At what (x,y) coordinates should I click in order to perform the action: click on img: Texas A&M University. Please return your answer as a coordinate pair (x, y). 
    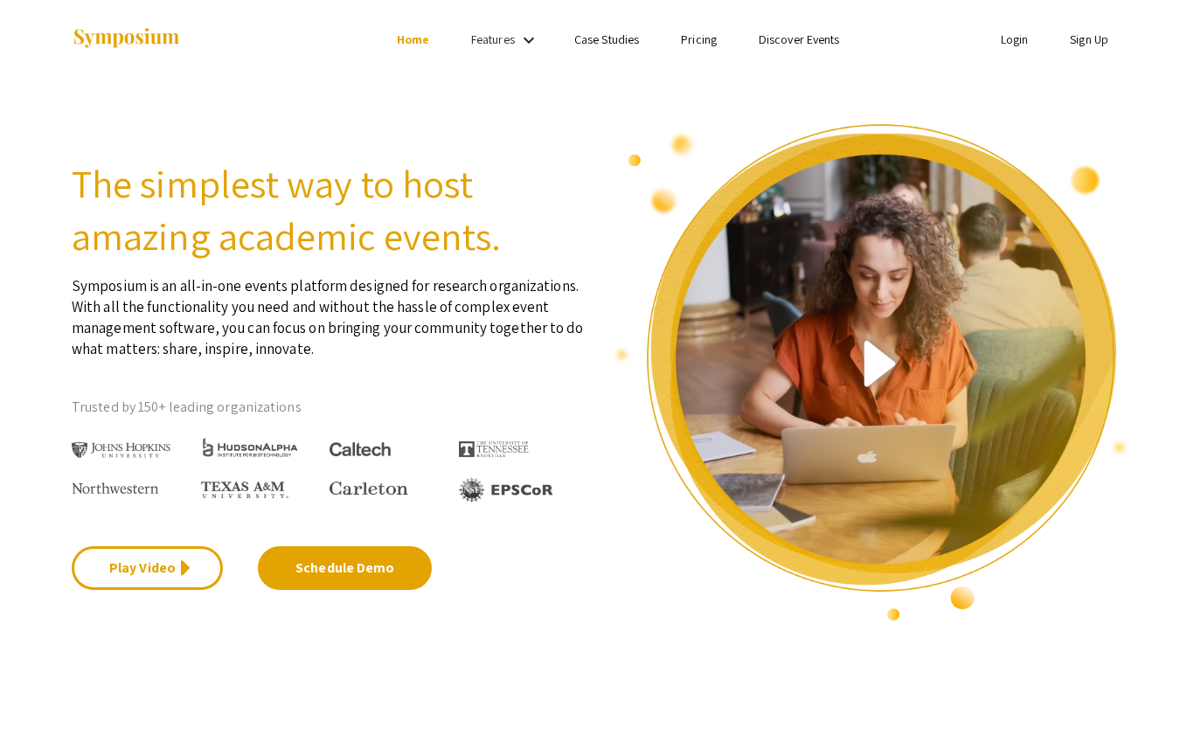
    Looking at the image, I should click on (245, 490).